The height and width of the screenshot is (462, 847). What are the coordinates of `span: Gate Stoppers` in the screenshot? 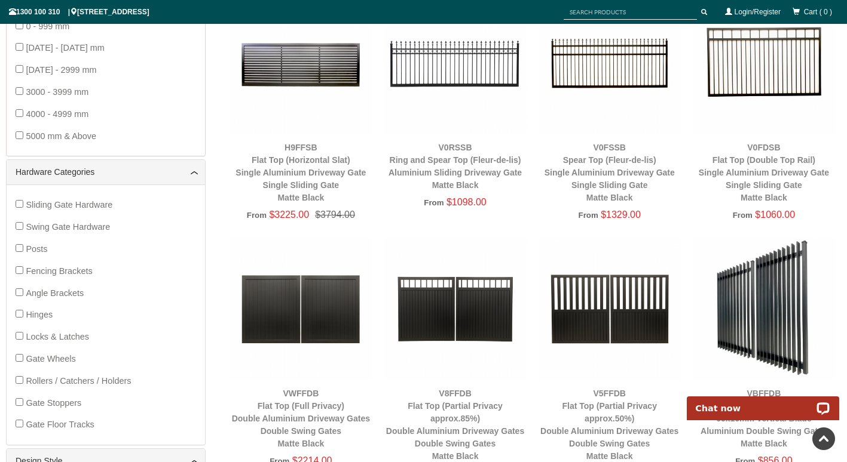 It's located at (53, 403).